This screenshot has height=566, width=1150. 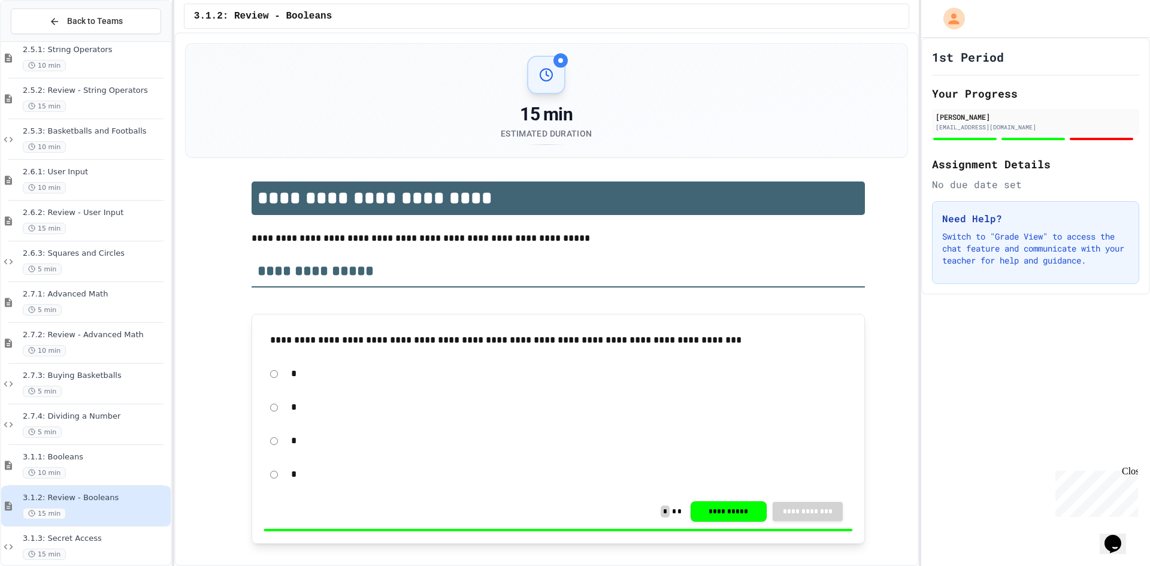 I want to click on span: 2.6.2: Review - User Input, so click(x=95, y=213).